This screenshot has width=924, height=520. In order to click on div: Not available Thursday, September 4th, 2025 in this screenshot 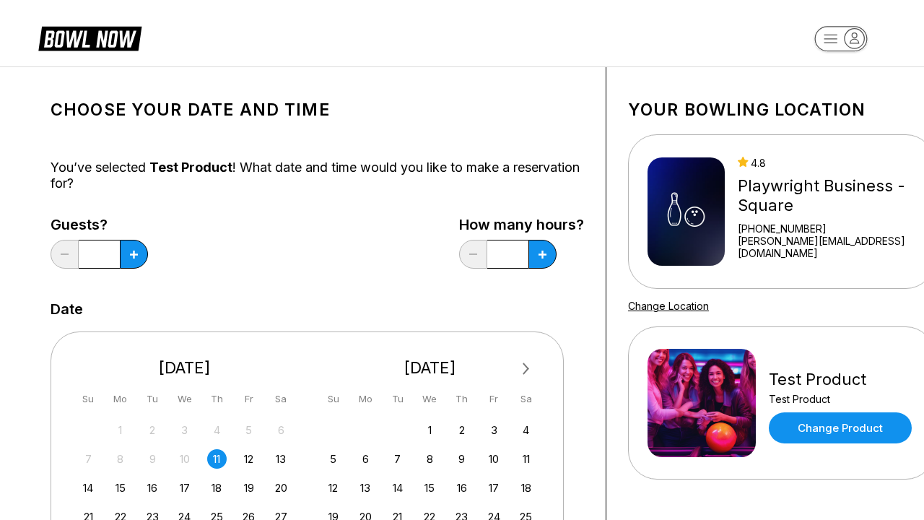, I will do `click(217, 430)`.